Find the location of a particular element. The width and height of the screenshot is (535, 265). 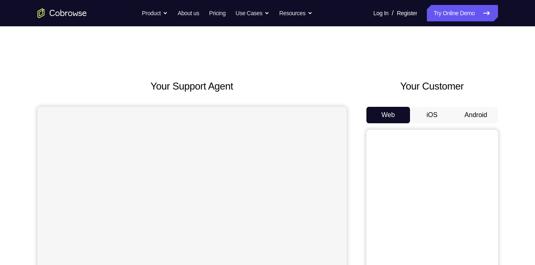

button: iOS is located at coordinates (432, 115).